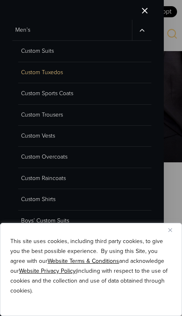 This screenshot has height=316, width=182. Describe the element at coordinates (83, 261) in the screenshot. I see `a: Website Terms & Conditions` at that location.